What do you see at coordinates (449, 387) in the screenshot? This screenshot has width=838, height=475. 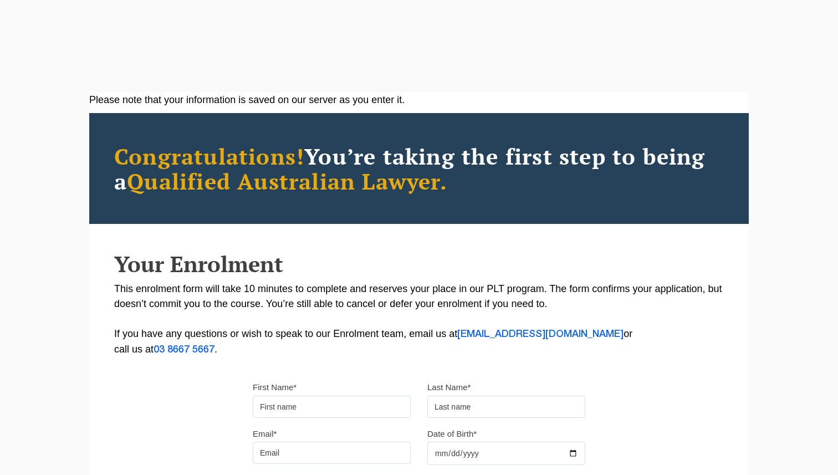 I see `label: Last Name*` at bounding box center [449, 387].